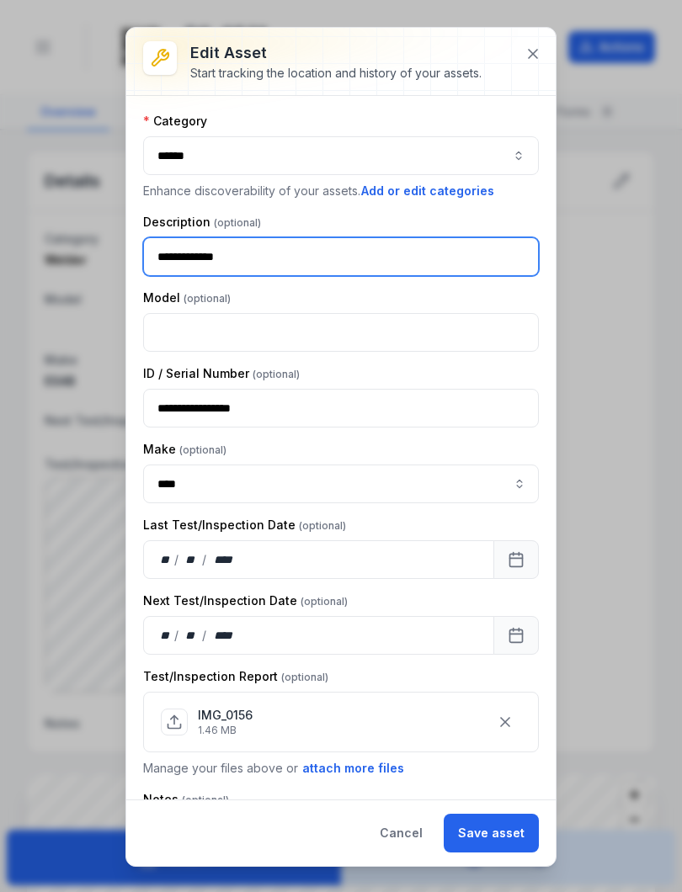  What do you see at coordinates (353, 768) in the screenshot?
I see `button: attach more files` at bounding box center [353, 768].